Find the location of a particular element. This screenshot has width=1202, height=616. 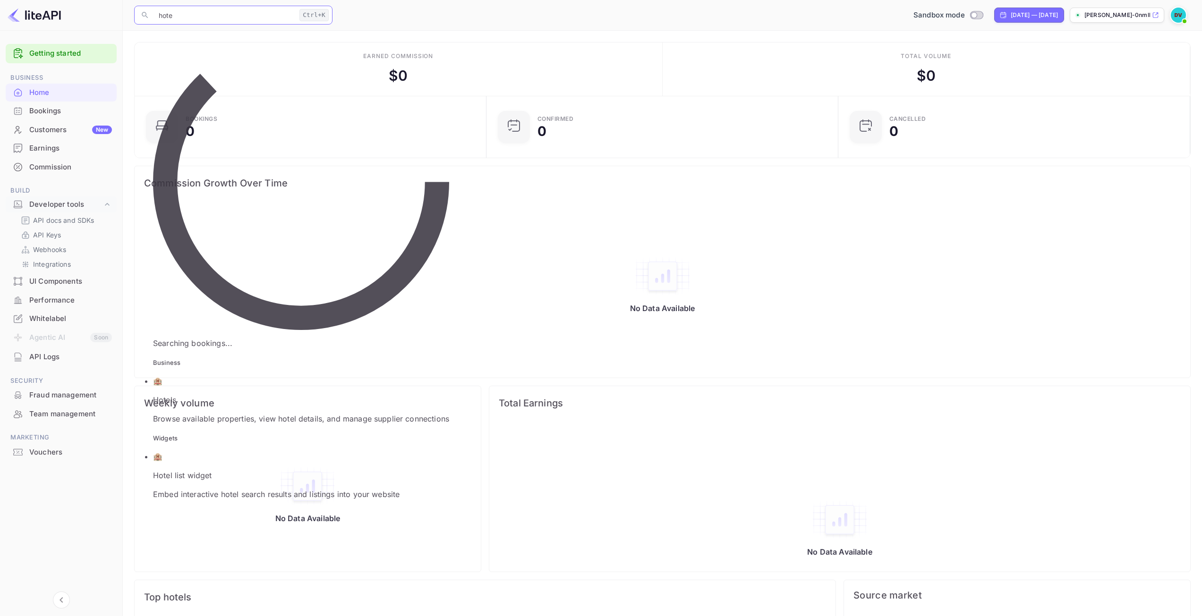

a: API Logs is located at coordinates (61, 356).